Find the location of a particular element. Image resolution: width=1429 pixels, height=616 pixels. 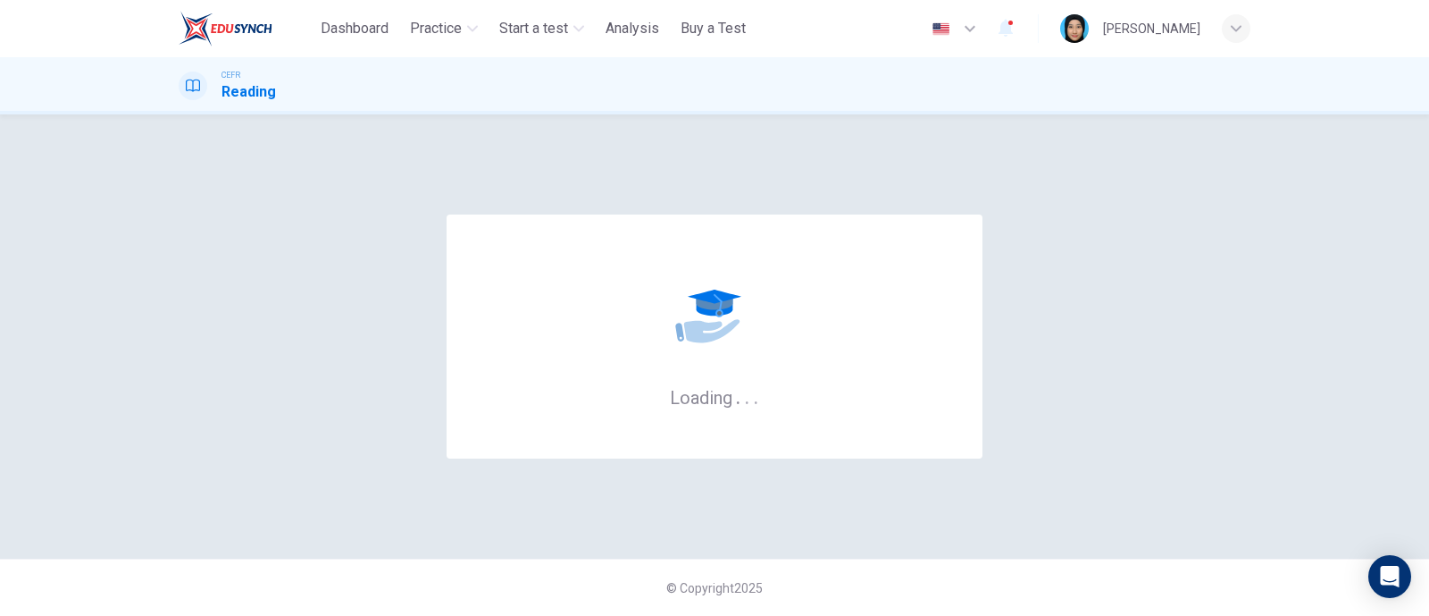

img: Profile picture is located at coordinates (1075, 29).